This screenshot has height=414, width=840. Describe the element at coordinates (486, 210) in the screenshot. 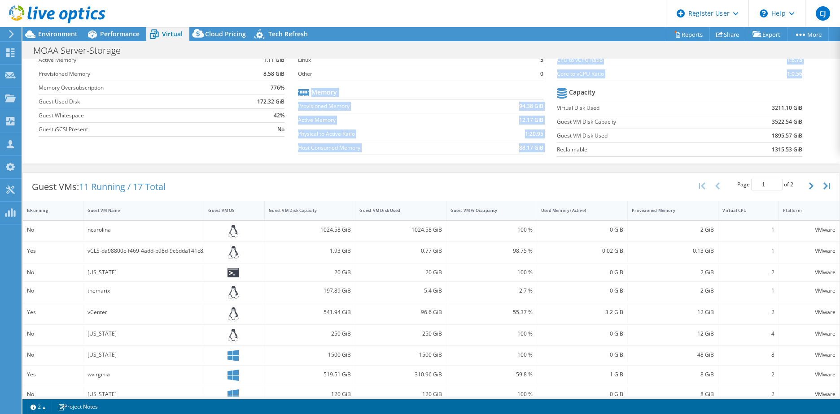

I see `div: Guest VM % Occupancy` at that location.